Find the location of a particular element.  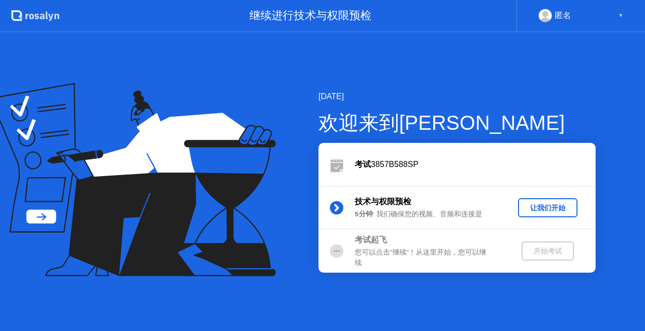

div: 匿名 is located at coordinates (563, 16).